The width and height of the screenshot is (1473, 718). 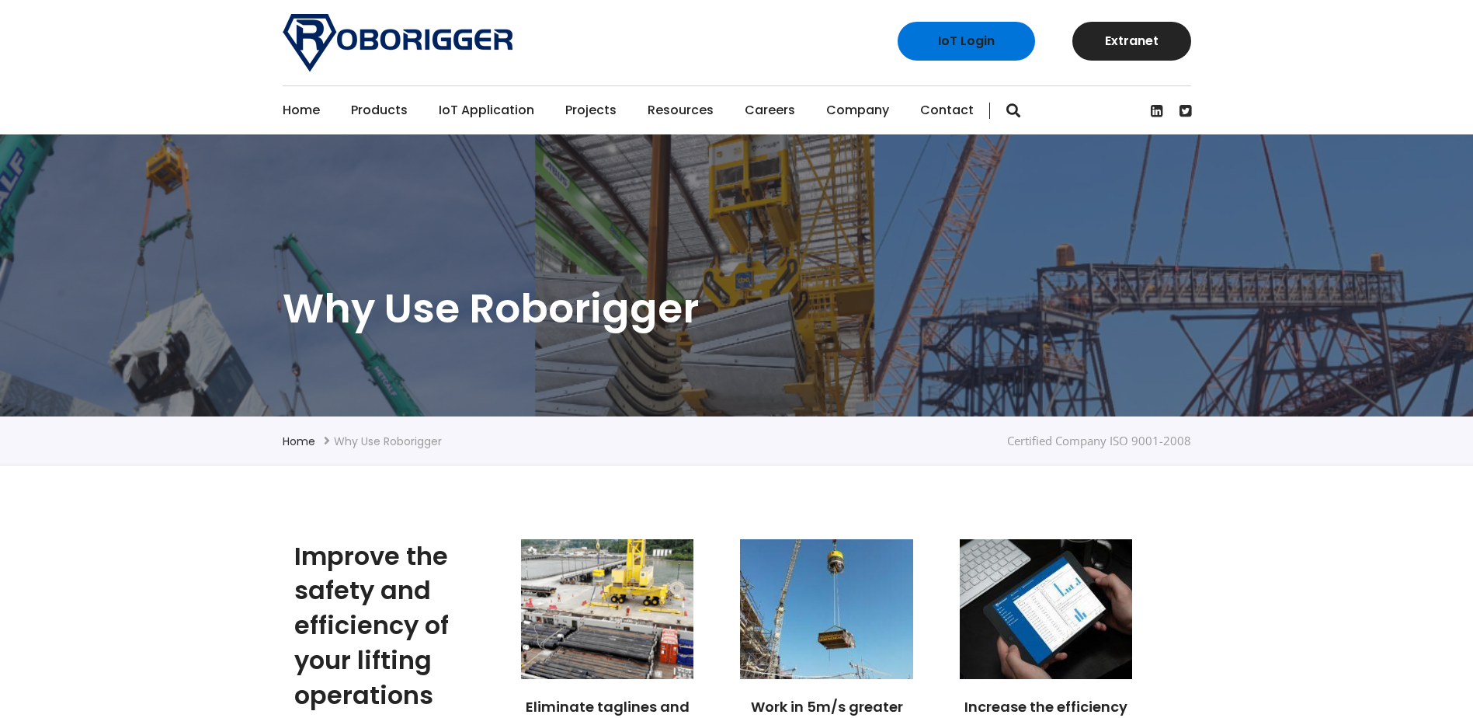 I want to click on a: IoT Application, so click(x=486, y=110).